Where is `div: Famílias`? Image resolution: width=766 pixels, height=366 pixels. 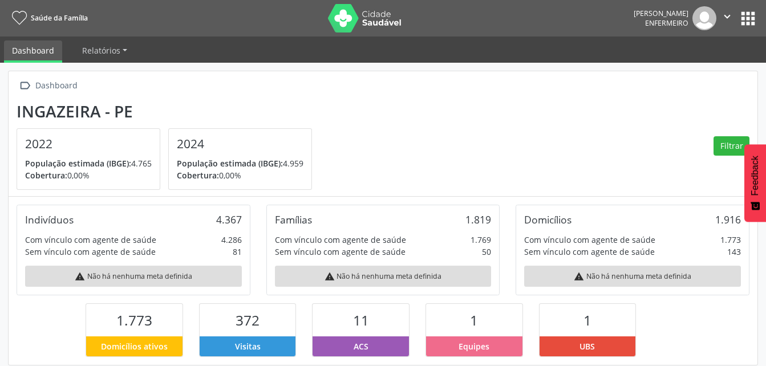
div: Famílias is located at coordinates (293, 220).